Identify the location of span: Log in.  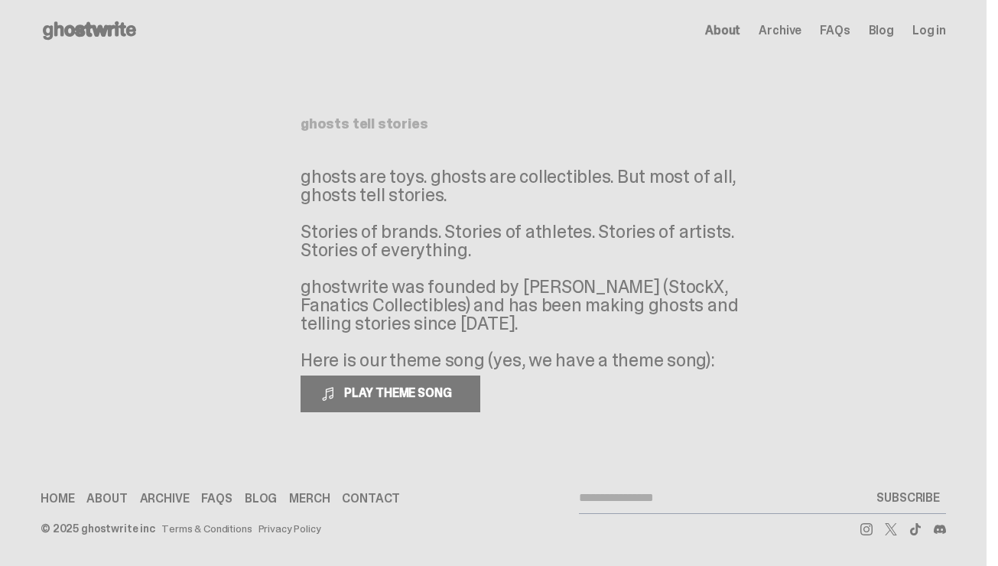
(929, 31).